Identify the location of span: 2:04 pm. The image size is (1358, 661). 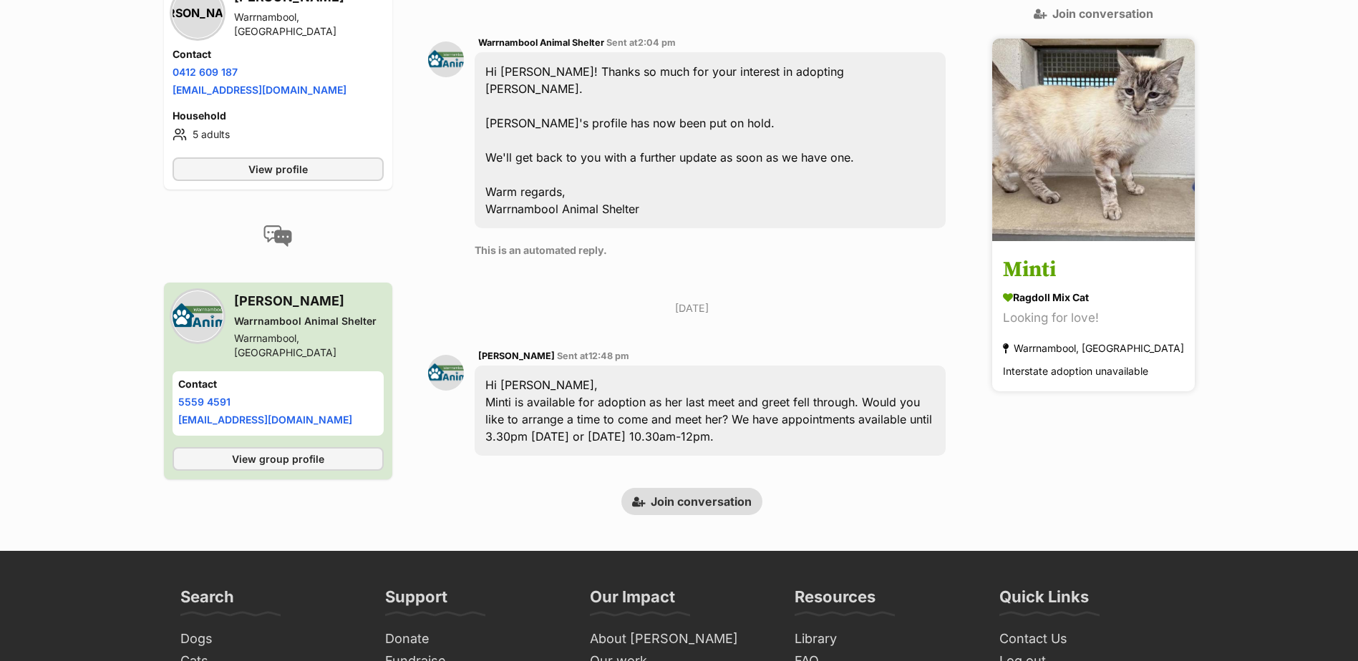
(656, 42).